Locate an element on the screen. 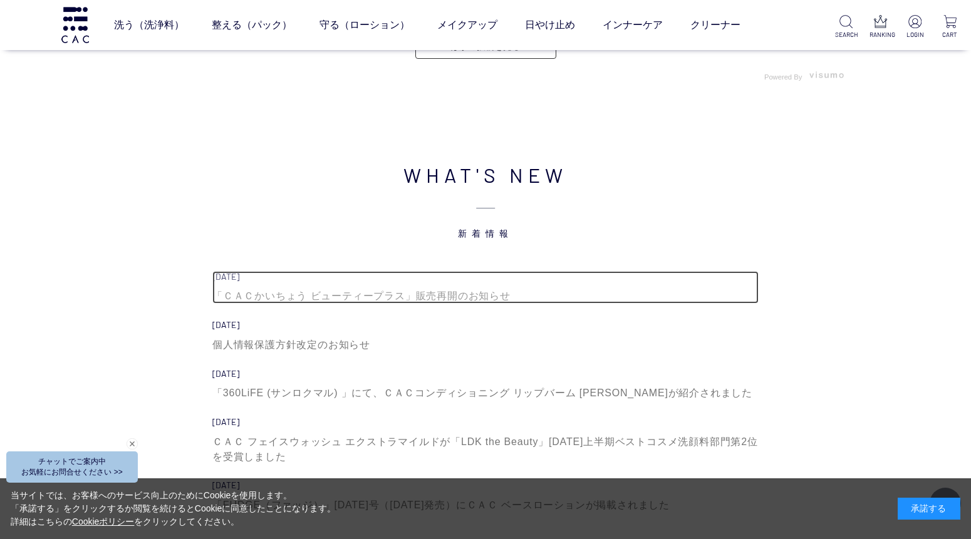 Image resolution: width=971 pixels, height=539 pixels. a: LOGIN is located at coordinates (914, 27).